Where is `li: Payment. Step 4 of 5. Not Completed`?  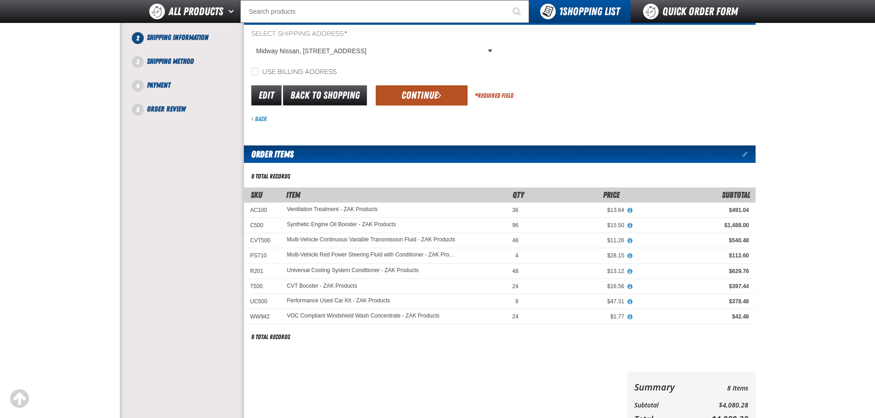 li: Payment. Step 4 of 5. Not Completed is located at coordinates (191, 92).